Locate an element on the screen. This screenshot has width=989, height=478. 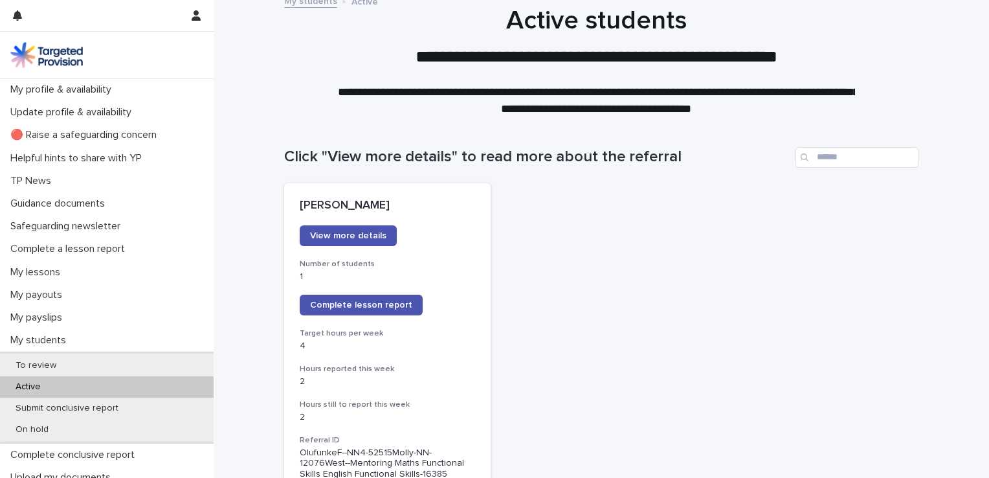
span: View more details is located at coordinates (348, 236).